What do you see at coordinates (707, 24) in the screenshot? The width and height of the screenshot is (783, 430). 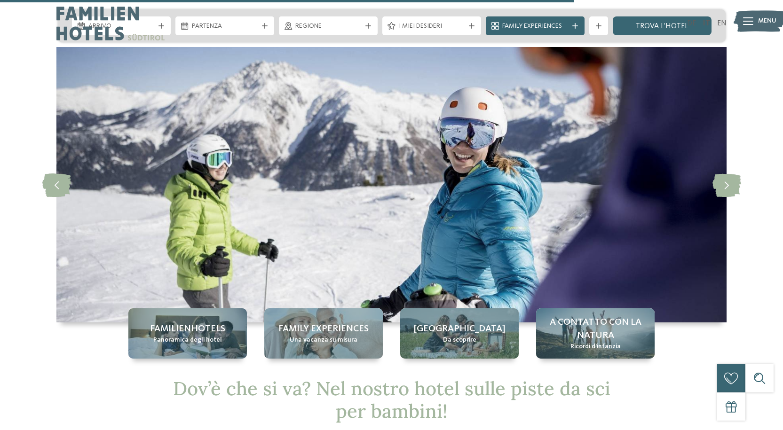 I see `a: IT` at bounding box center [707, 24].